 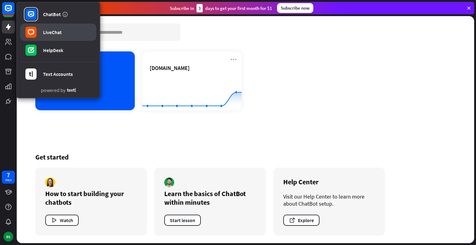 I want to click on div: BS, so click(x=8, y=237).